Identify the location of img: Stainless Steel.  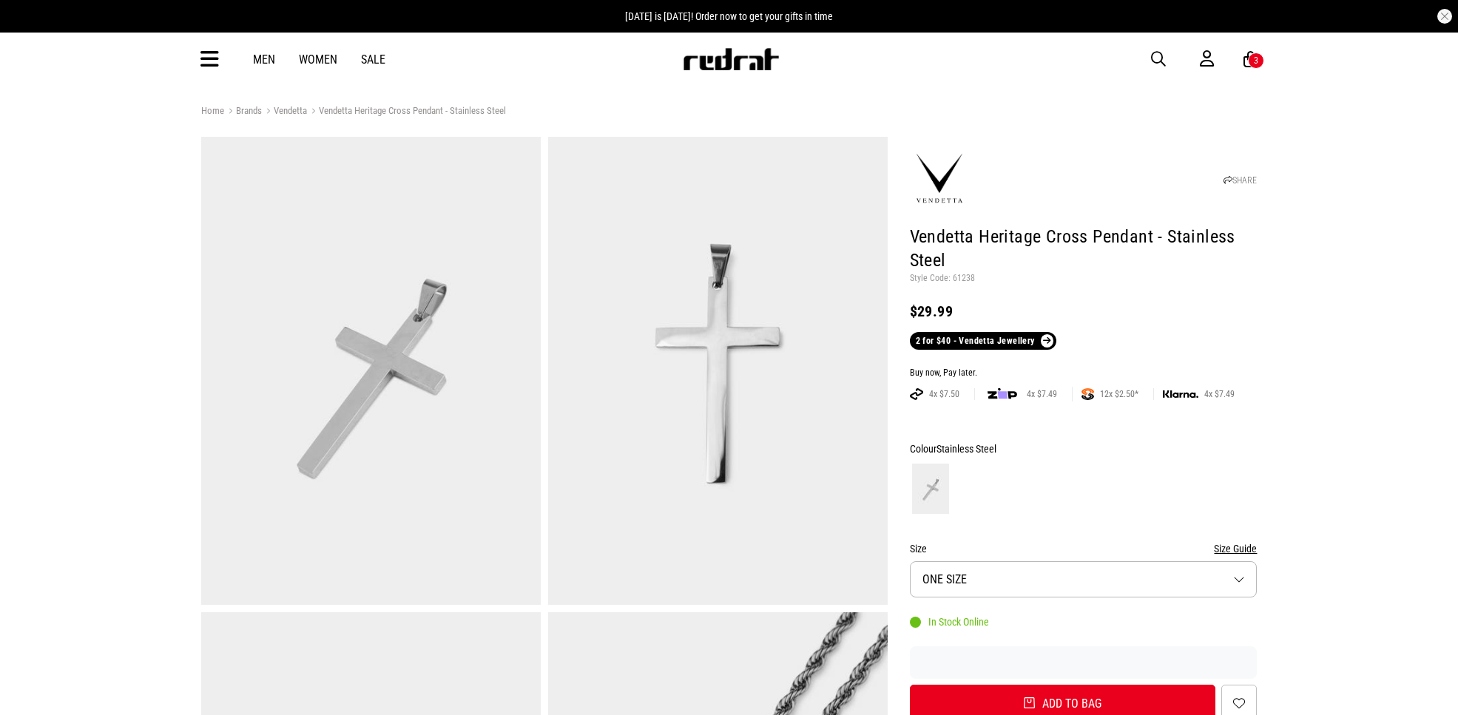
(931, 489).